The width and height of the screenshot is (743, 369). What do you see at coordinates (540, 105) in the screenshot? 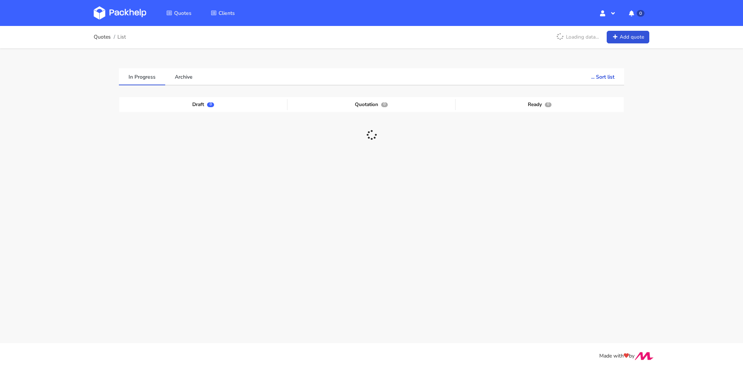
I see `div: Ready` at bounding box center [540, 105].